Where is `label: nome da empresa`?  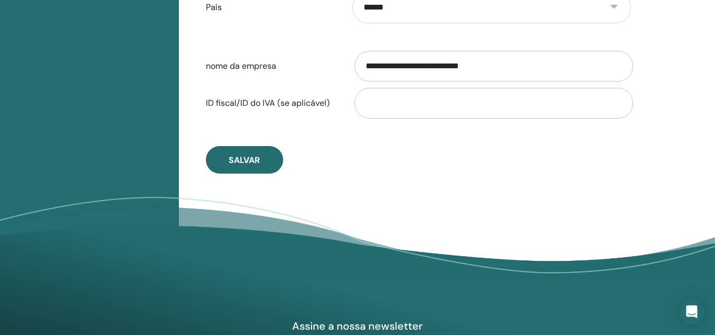
label: nome da empresa is located at coordinates (271, 66).